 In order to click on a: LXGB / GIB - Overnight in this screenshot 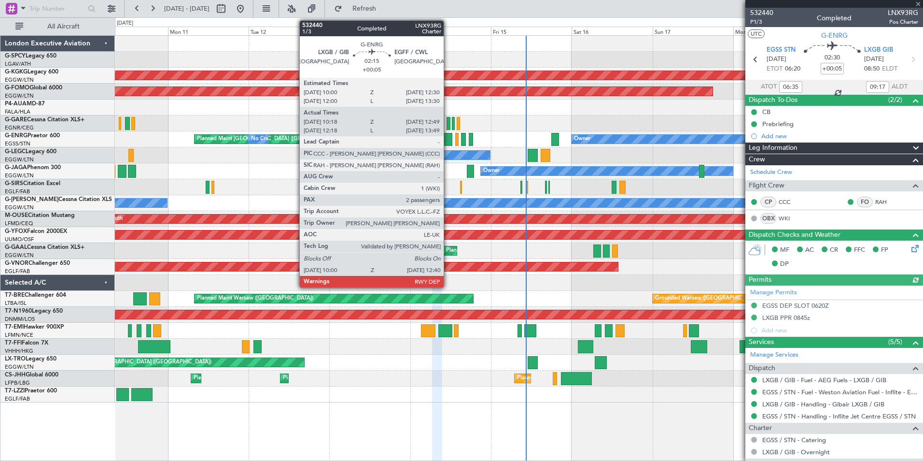, I will do `click(796, 451)`.